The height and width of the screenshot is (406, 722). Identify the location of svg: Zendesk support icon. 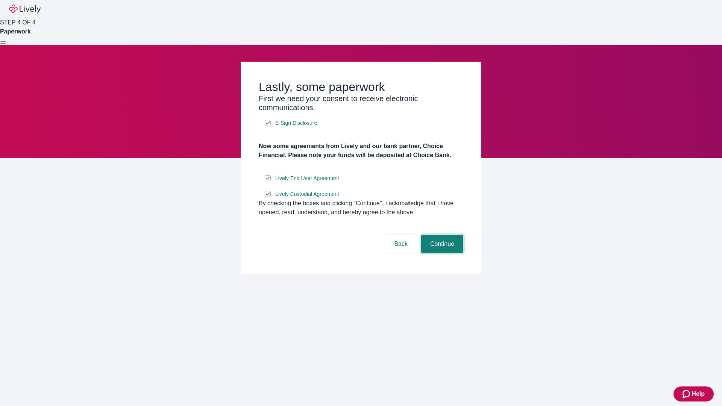
(687, 394).